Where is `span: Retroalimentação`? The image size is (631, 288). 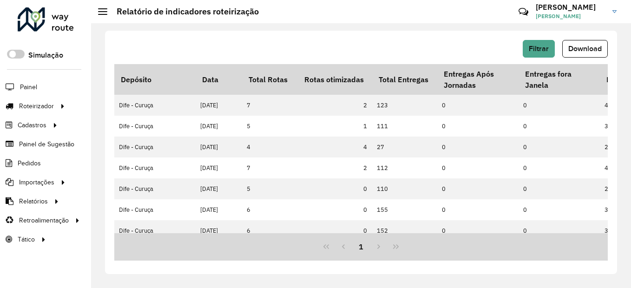
span: Retroalimentação is located at coordinates (44, 220).